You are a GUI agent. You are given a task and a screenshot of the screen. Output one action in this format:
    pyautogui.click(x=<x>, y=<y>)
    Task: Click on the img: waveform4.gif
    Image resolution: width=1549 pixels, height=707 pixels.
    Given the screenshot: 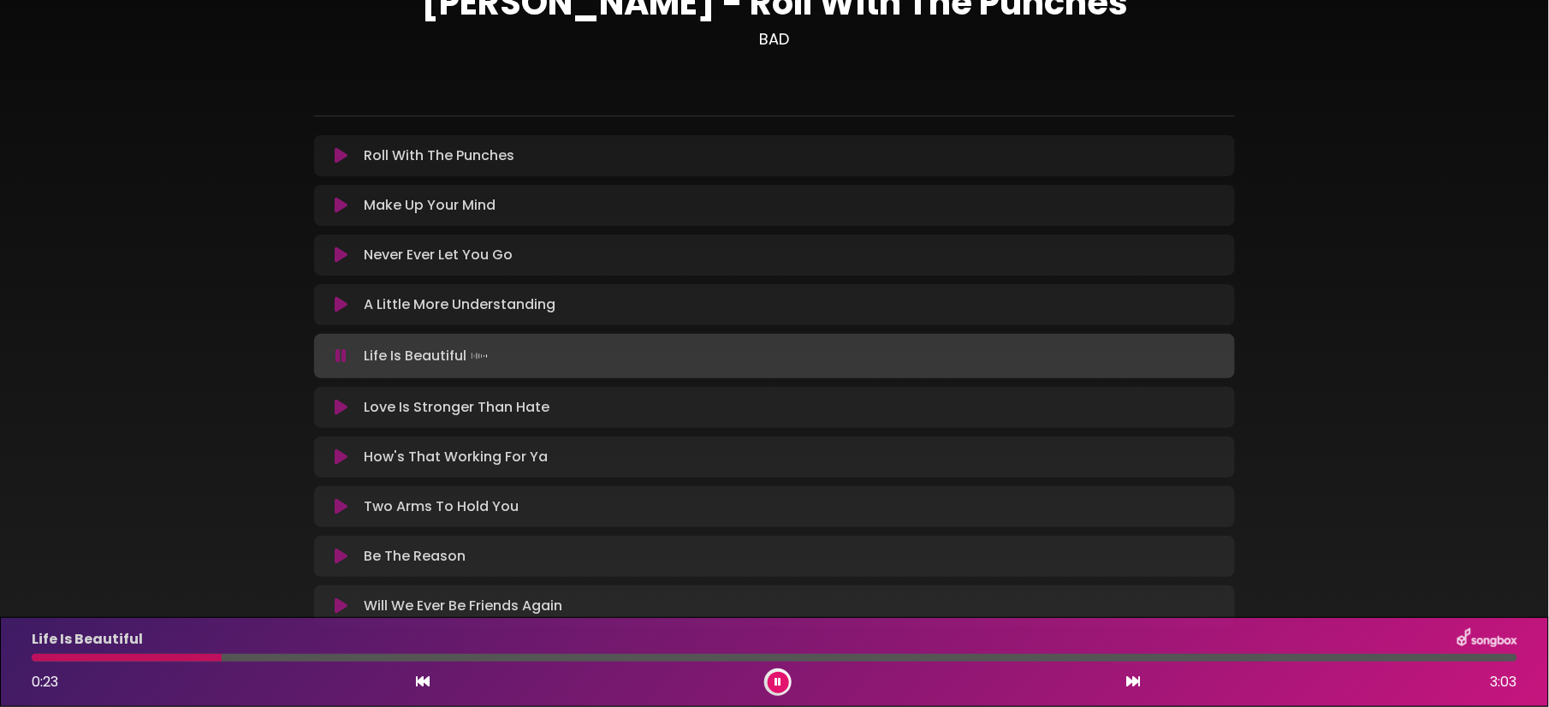 What is the action you would take?
    pyautogui.click(x=479, y=356)
    